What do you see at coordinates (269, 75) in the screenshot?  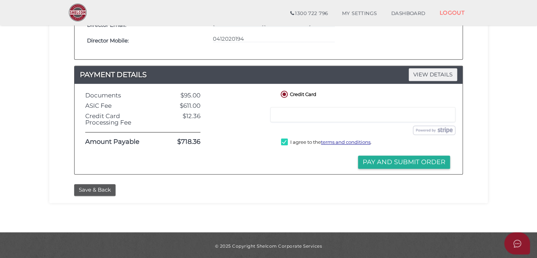 I see `h4: PAYMENT DETAILS` at bounding box center [269, 75].